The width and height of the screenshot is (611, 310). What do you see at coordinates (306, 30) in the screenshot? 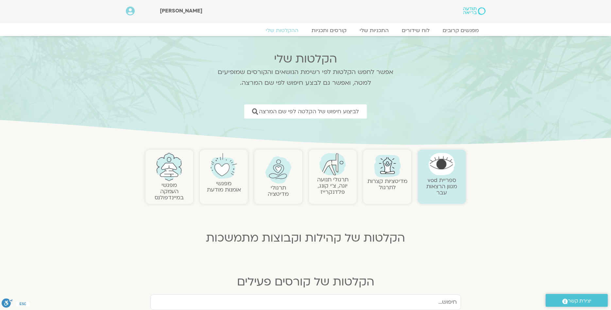
I see `nav: Menu` at bounding box center [306, 30].